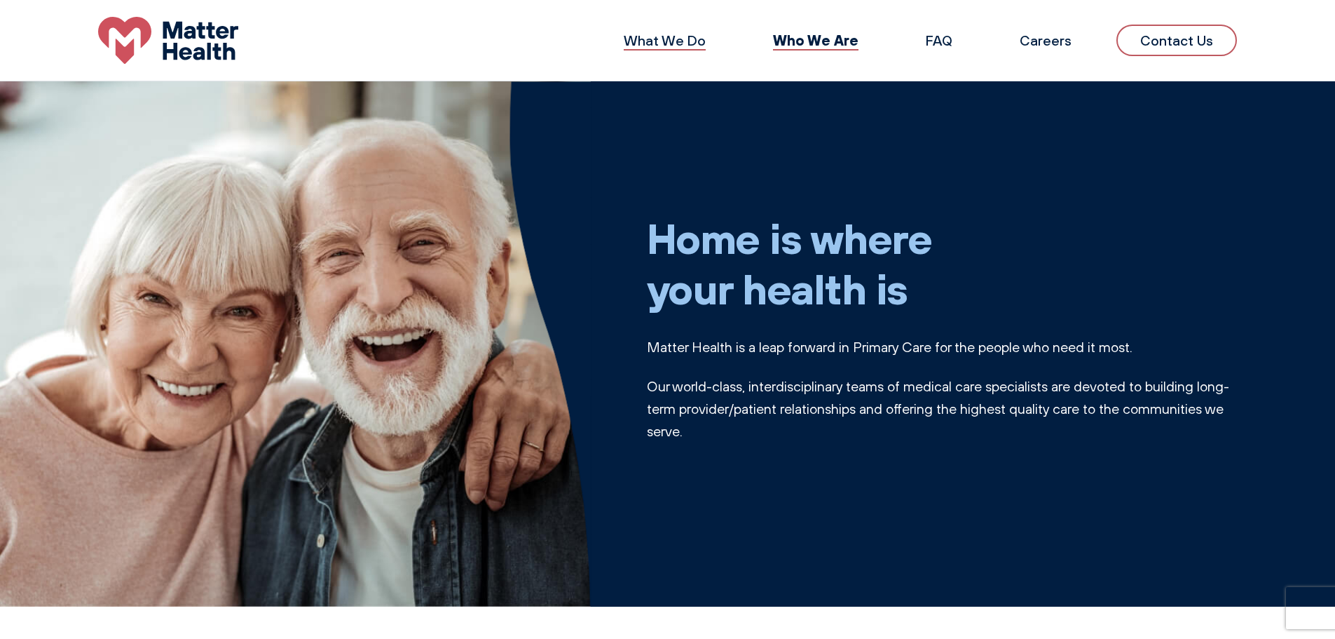 Image resolution: width=1335 pixels, height=639 pixels. What do you see at coordinates (942, 263) in the screenshot?
I see `h1: Home is where your health is` at bounding box center [942, 263].